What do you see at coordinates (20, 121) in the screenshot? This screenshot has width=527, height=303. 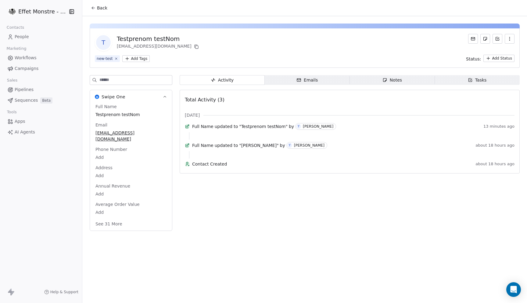 I see `span: Apps` at bounding box center [20, 121].